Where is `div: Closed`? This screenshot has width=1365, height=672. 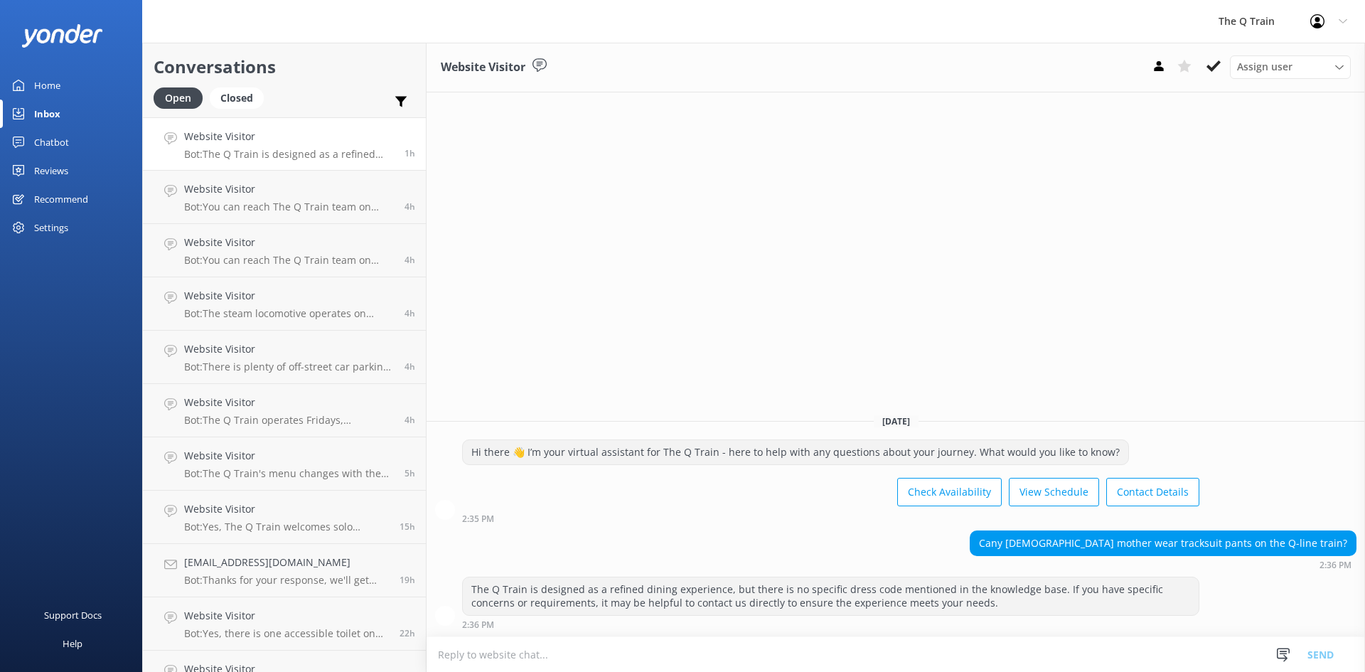
div: Closed is located at coordinates (237, 98).